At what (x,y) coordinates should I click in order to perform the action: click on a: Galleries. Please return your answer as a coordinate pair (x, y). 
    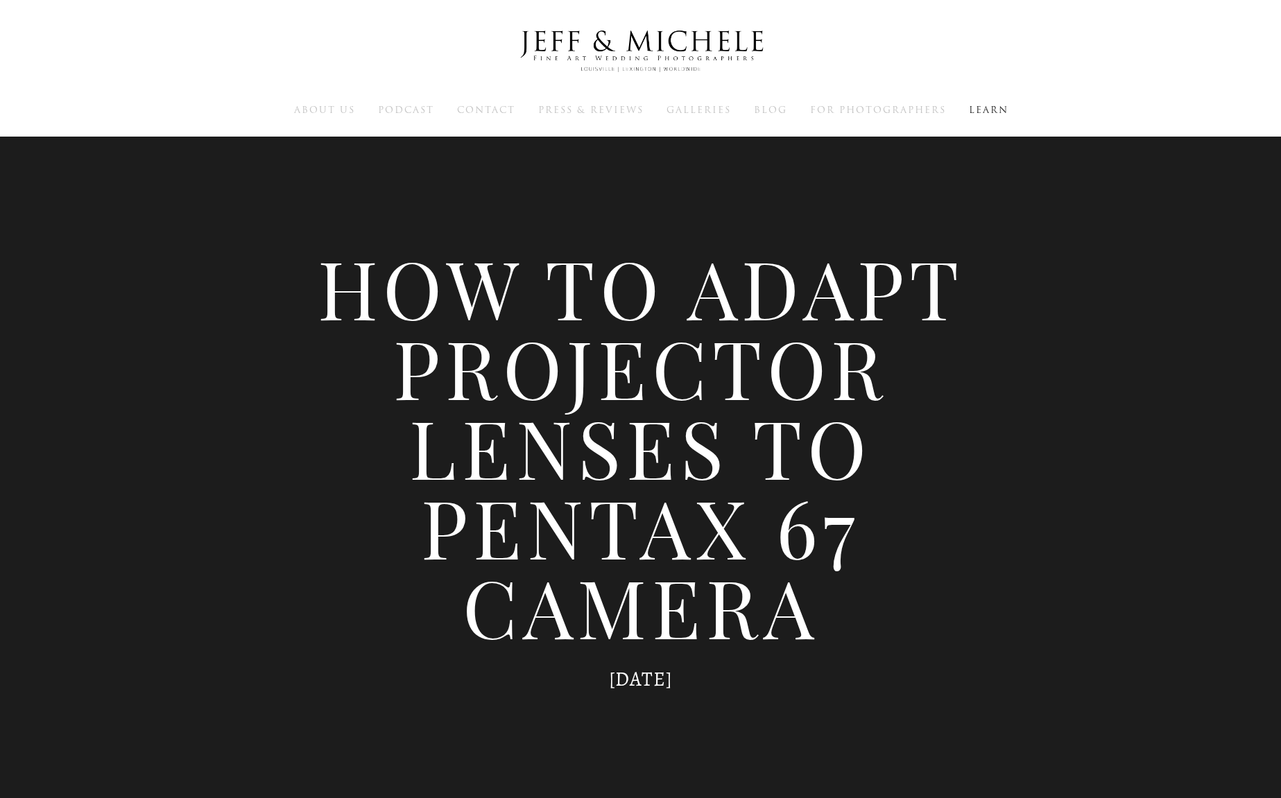
    Looking at the image, I should click on (698, 110).